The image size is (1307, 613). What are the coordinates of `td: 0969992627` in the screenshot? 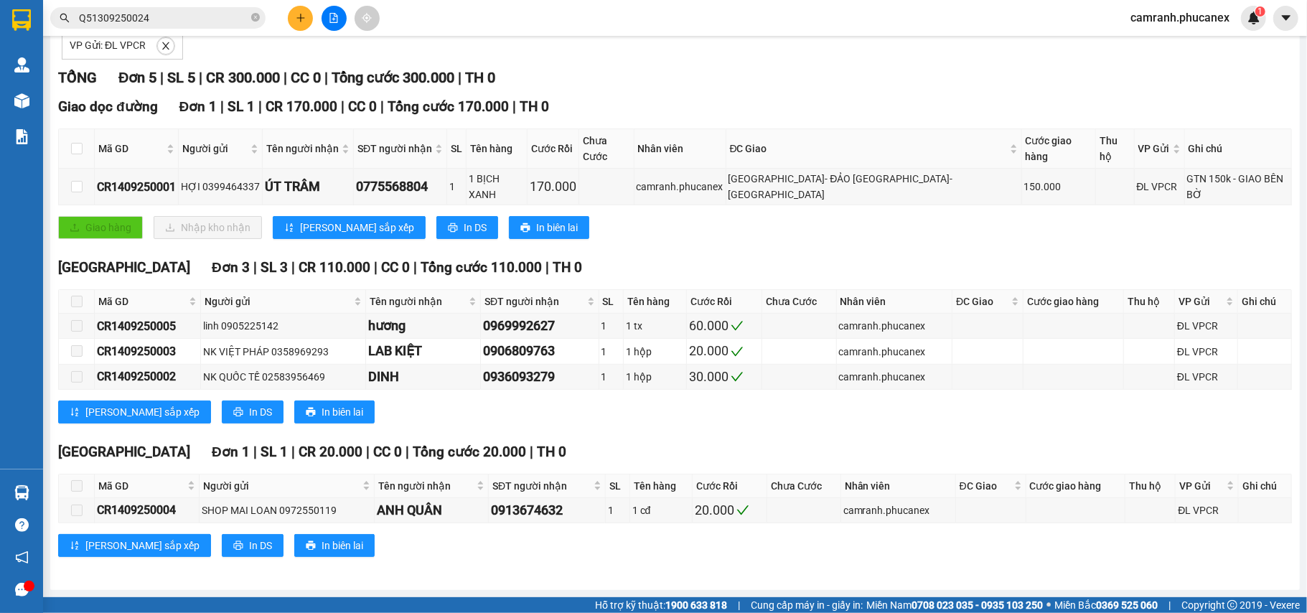 It's located at (540, 326).